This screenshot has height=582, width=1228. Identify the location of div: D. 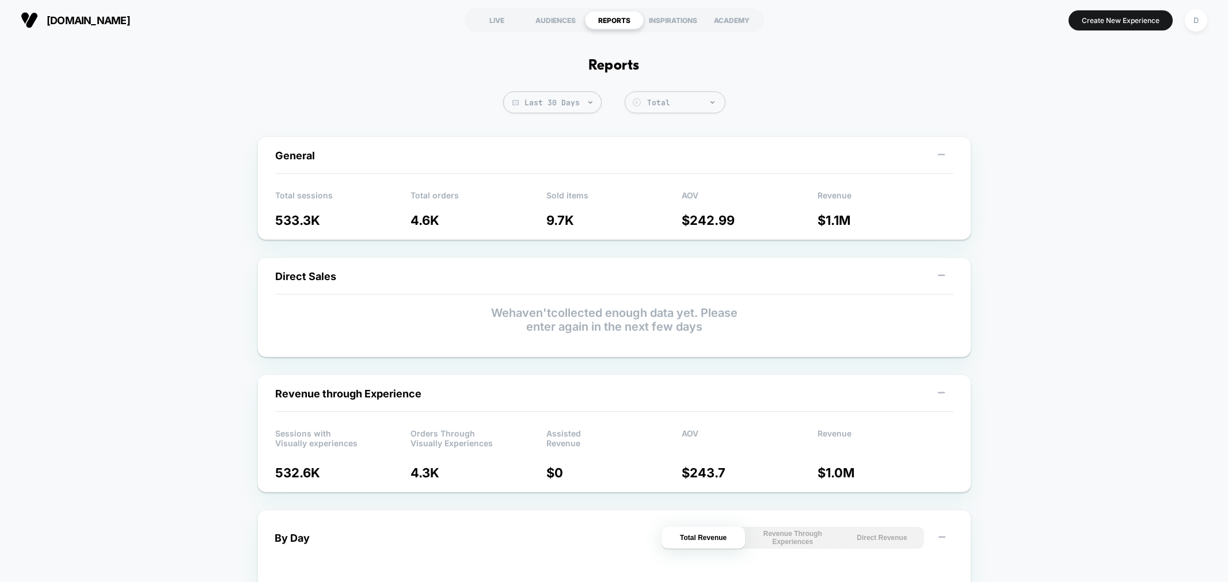
(1195, 20).